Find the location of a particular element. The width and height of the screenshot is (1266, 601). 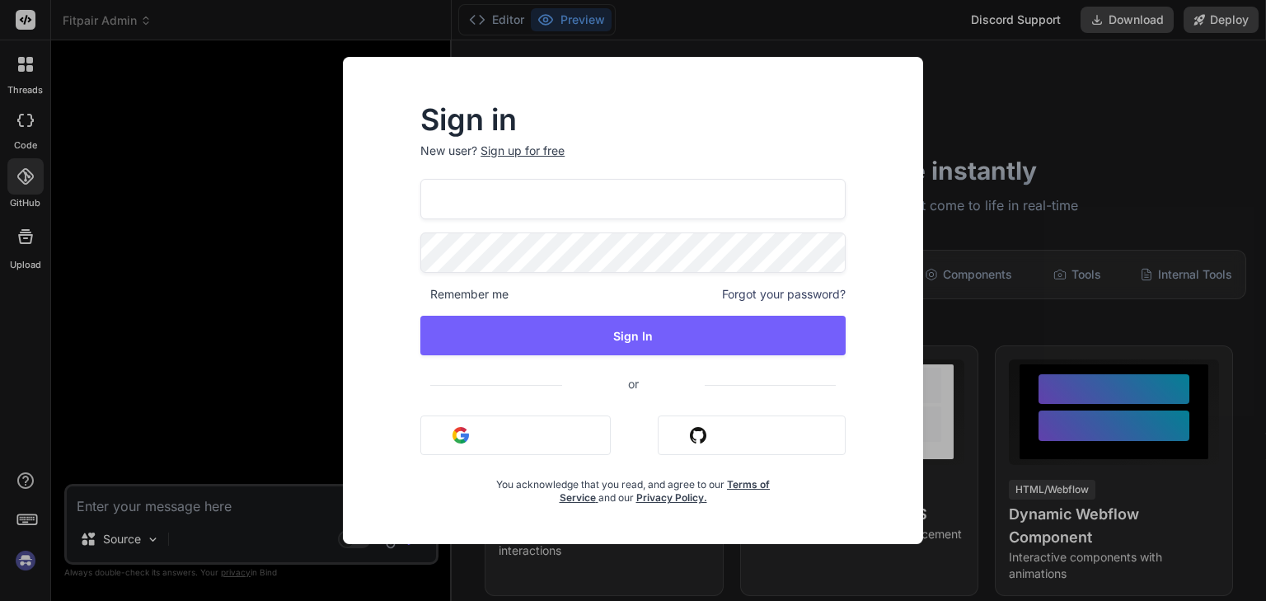

span: Forgot your password? is located at coordinates (784, 294).